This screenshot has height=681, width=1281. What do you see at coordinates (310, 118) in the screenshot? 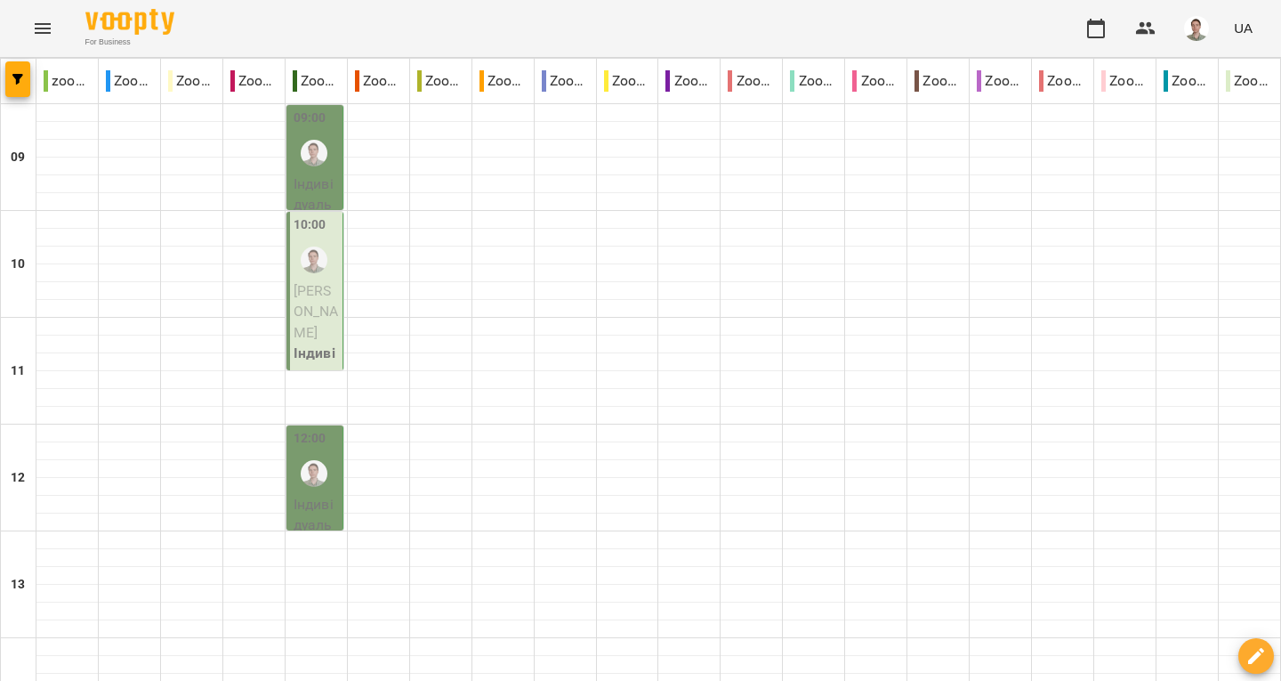
I see `label: 09:00` at bounding box center [310, 118].